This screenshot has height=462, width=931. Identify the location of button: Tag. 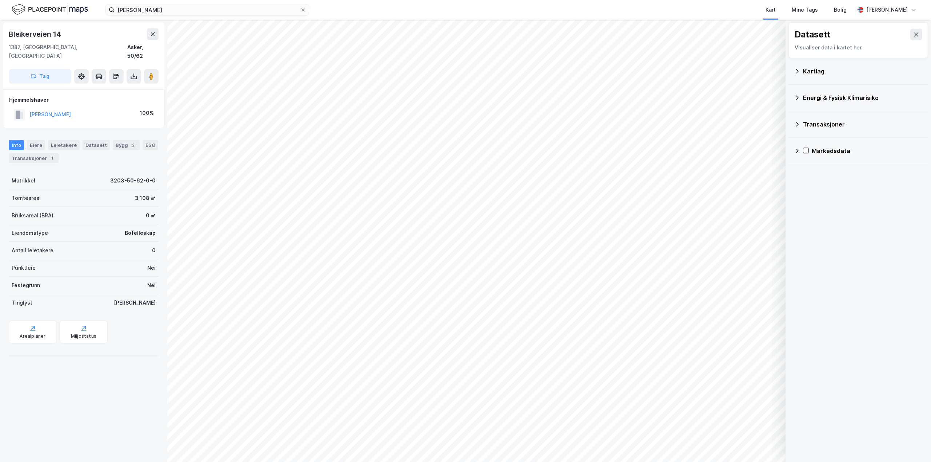
(40, 76).